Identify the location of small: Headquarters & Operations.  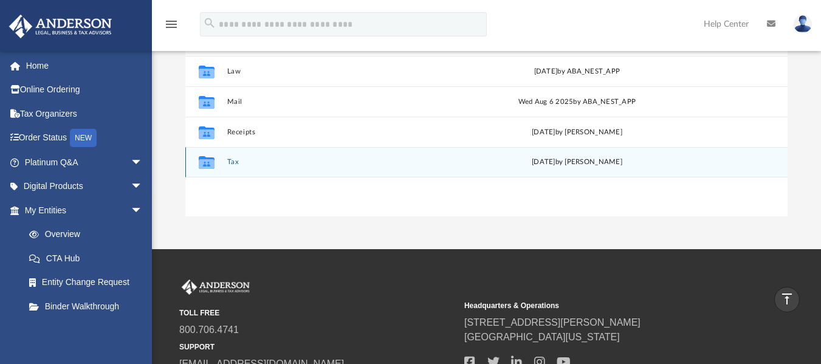
(602, 306).